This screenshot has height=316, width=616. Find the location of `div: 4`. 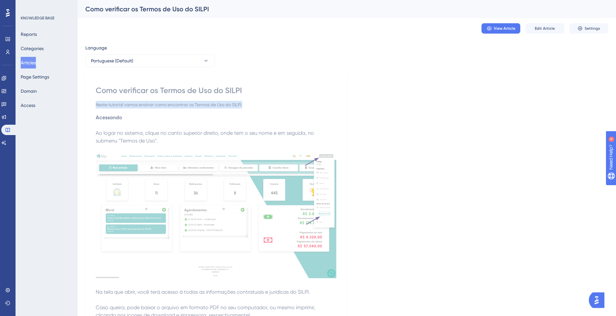

div: 4 is located at coordinates (46, 6).